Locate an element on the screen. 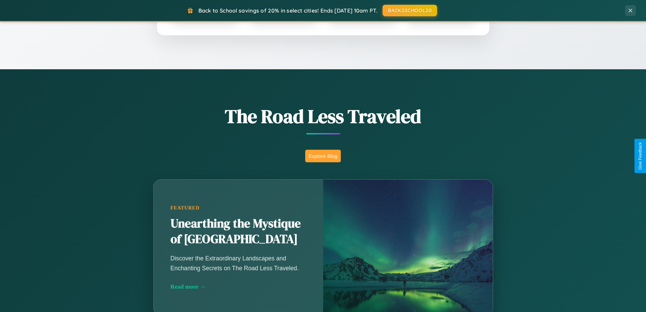 The width and height of the screenshot is (646, 312). h1: The Road Less Traveled is located at coordinates (323, 116).